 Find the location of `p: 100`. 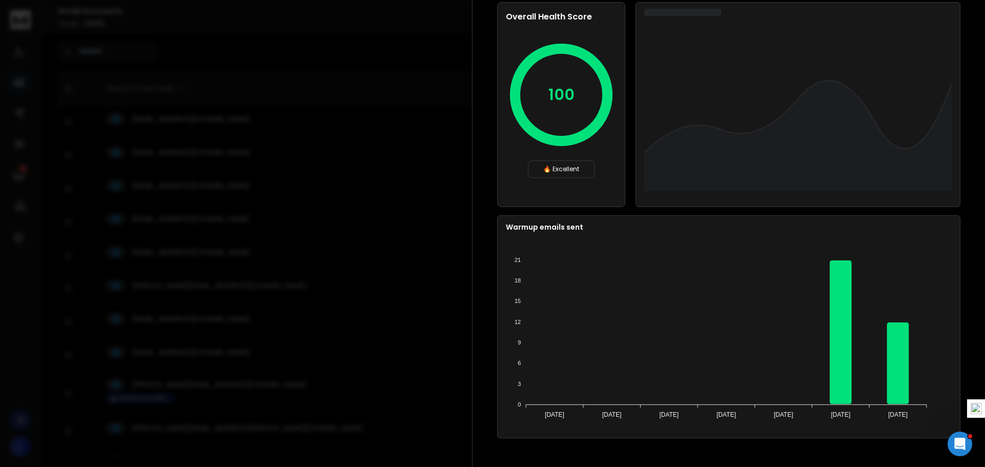

p: 100 is located at coordinates (561, 95).